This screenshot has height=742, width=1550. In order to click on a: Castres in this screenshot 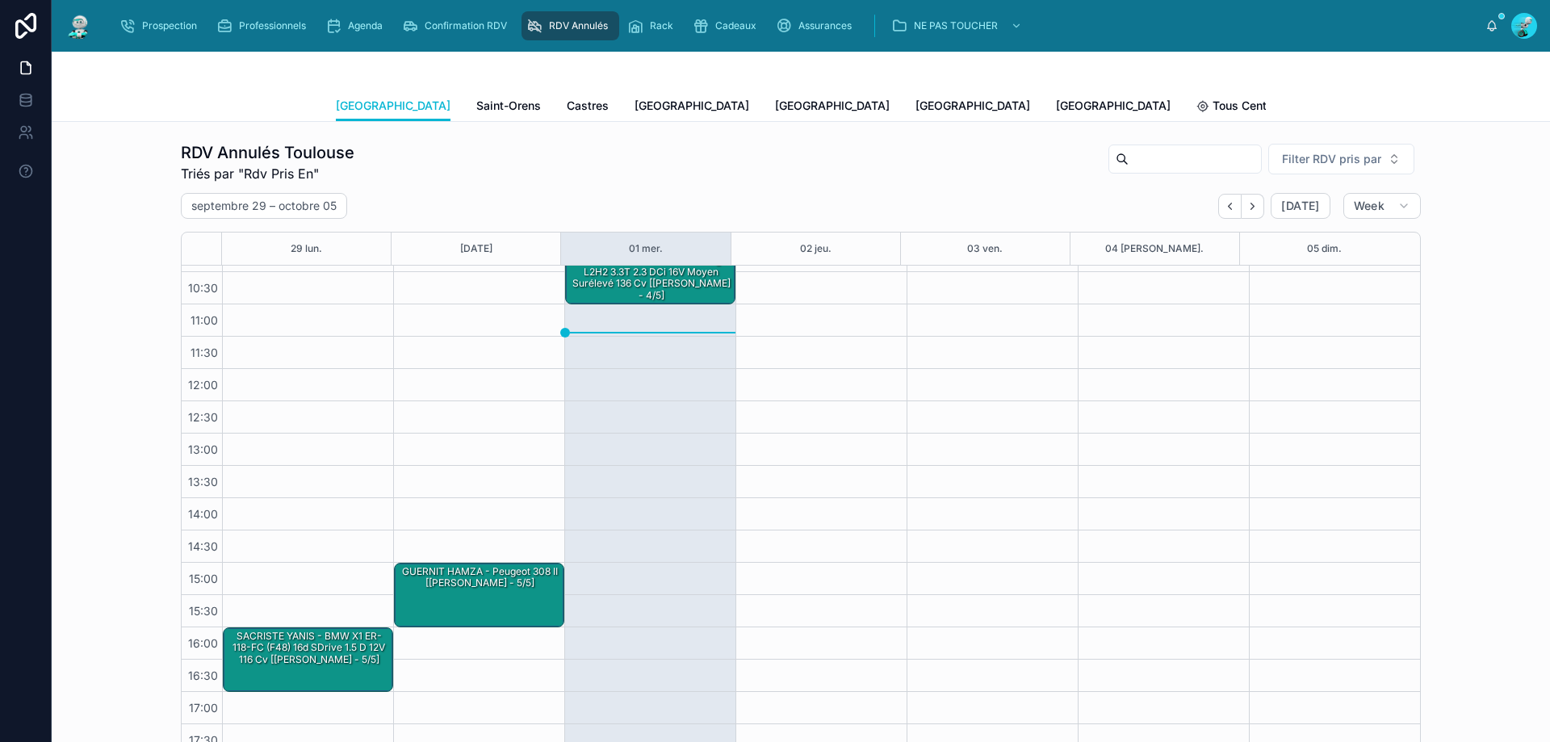, I will do `click(588, 107)`.